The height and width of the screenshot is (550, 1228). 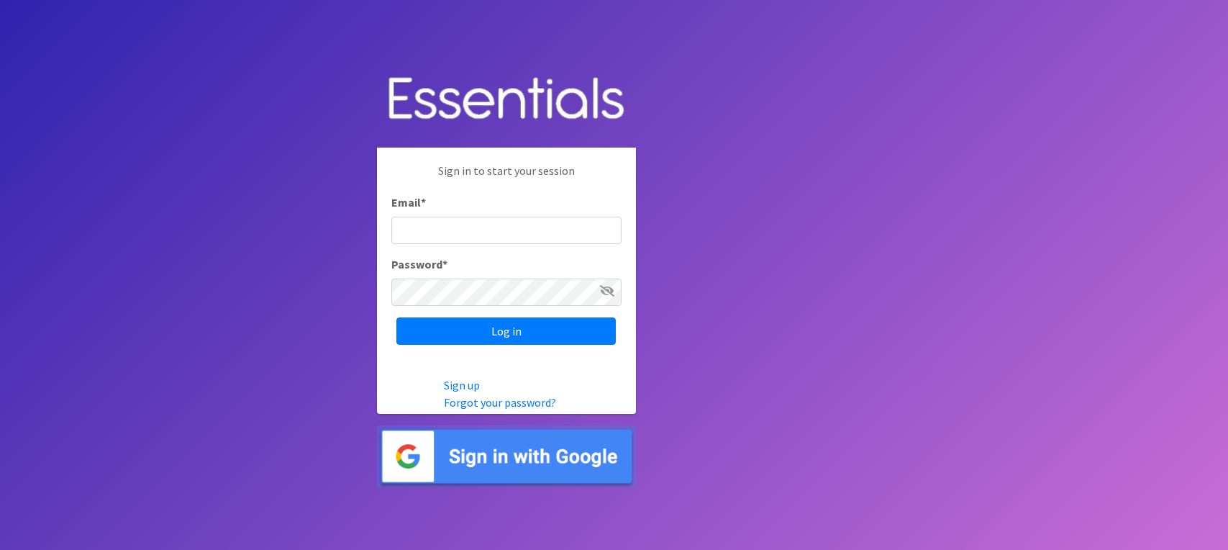 What do you see at coordinates (506, 99) in the screenshot?
I see `img: Human Essentials` at bounding box center [506, 99].